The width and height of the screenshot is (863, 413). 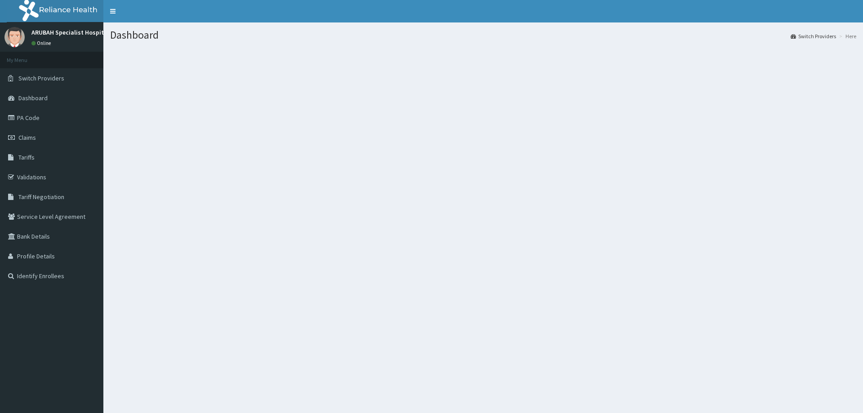 What do you see at coordinates (14, 37) in the screenshot?
I see `img: User Image` at bounding box center [14, 37].